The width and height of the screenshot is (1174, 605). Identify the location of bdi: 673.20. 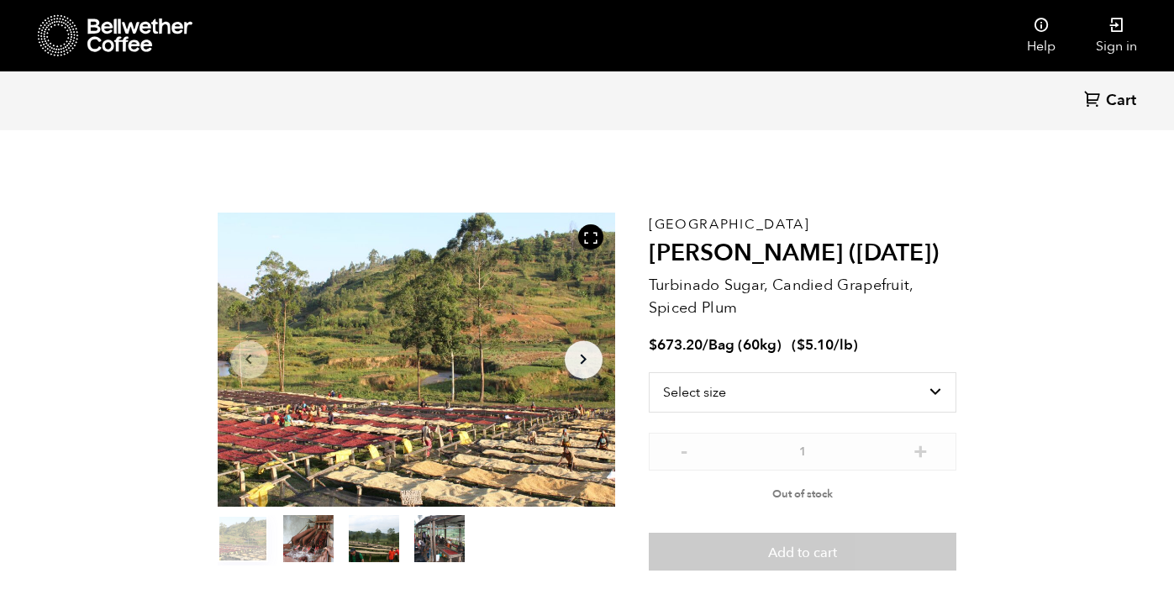
(676, 345).